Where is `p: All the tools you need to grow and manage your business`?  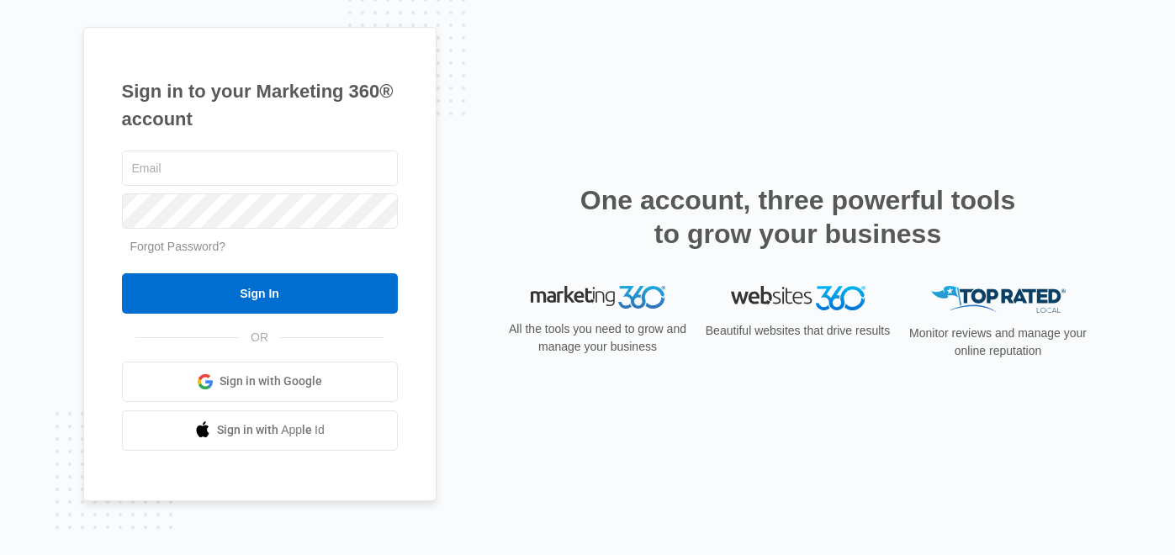
p: All the tools you need to grow and manage your business is located at coordinates (598, 338).